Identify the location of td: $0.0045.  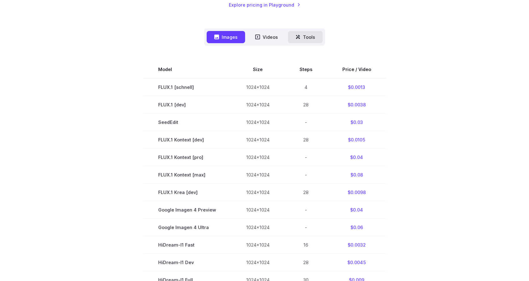
(357, 262).